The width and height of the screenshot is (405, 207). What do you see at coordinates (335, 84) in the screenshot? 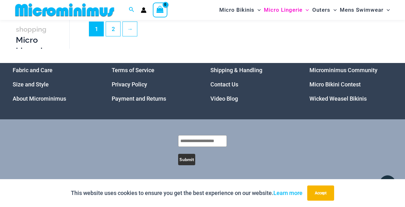
I see `a: Micro Bikini Contest` at bounding box center [335, 84].